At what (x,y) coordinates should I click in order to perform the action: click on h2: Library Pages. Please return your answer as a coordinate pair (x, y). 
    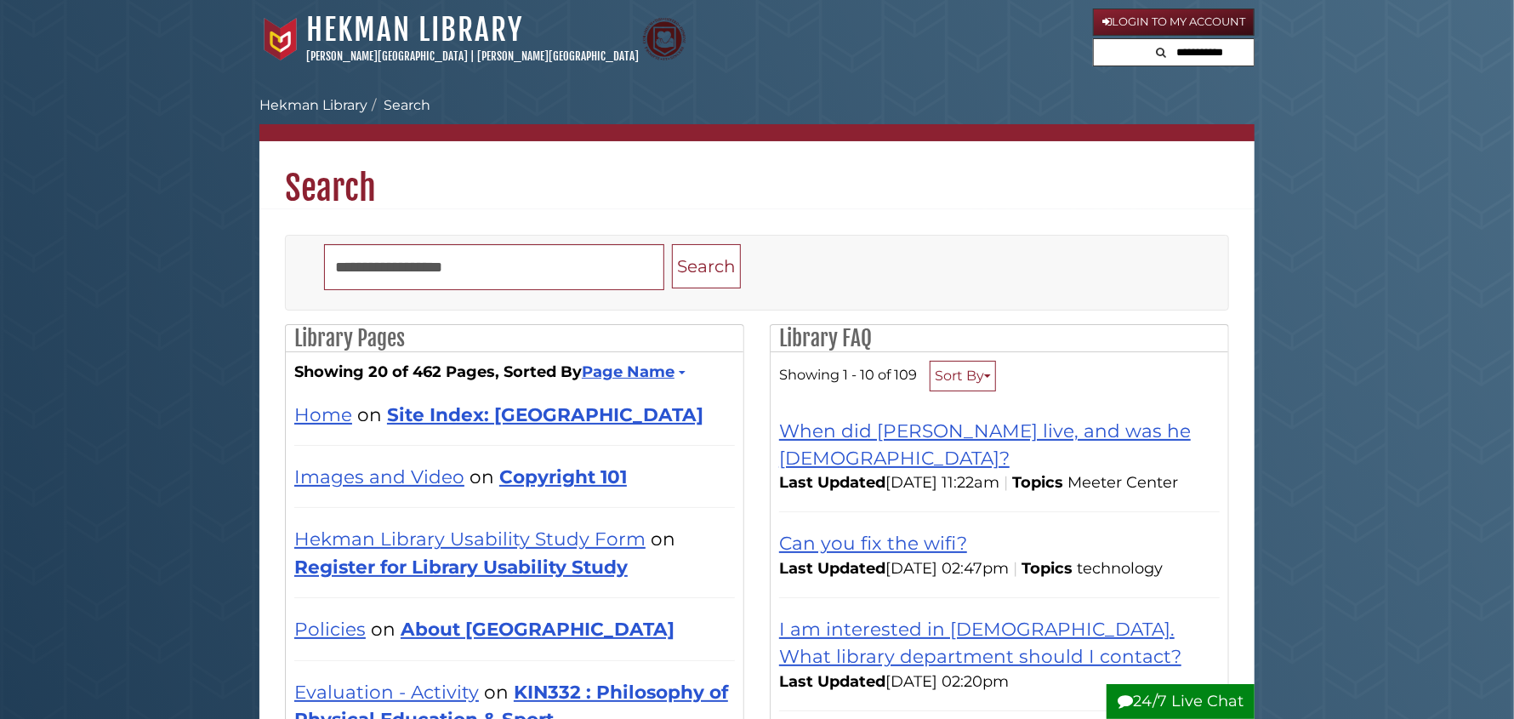
    Looking at the image, I should click on (514, 338).